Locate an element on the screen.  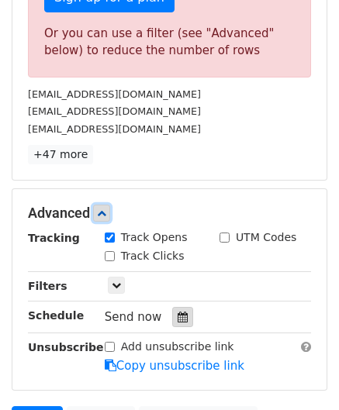
strong: Schedule is located at coordinates (56, 316).